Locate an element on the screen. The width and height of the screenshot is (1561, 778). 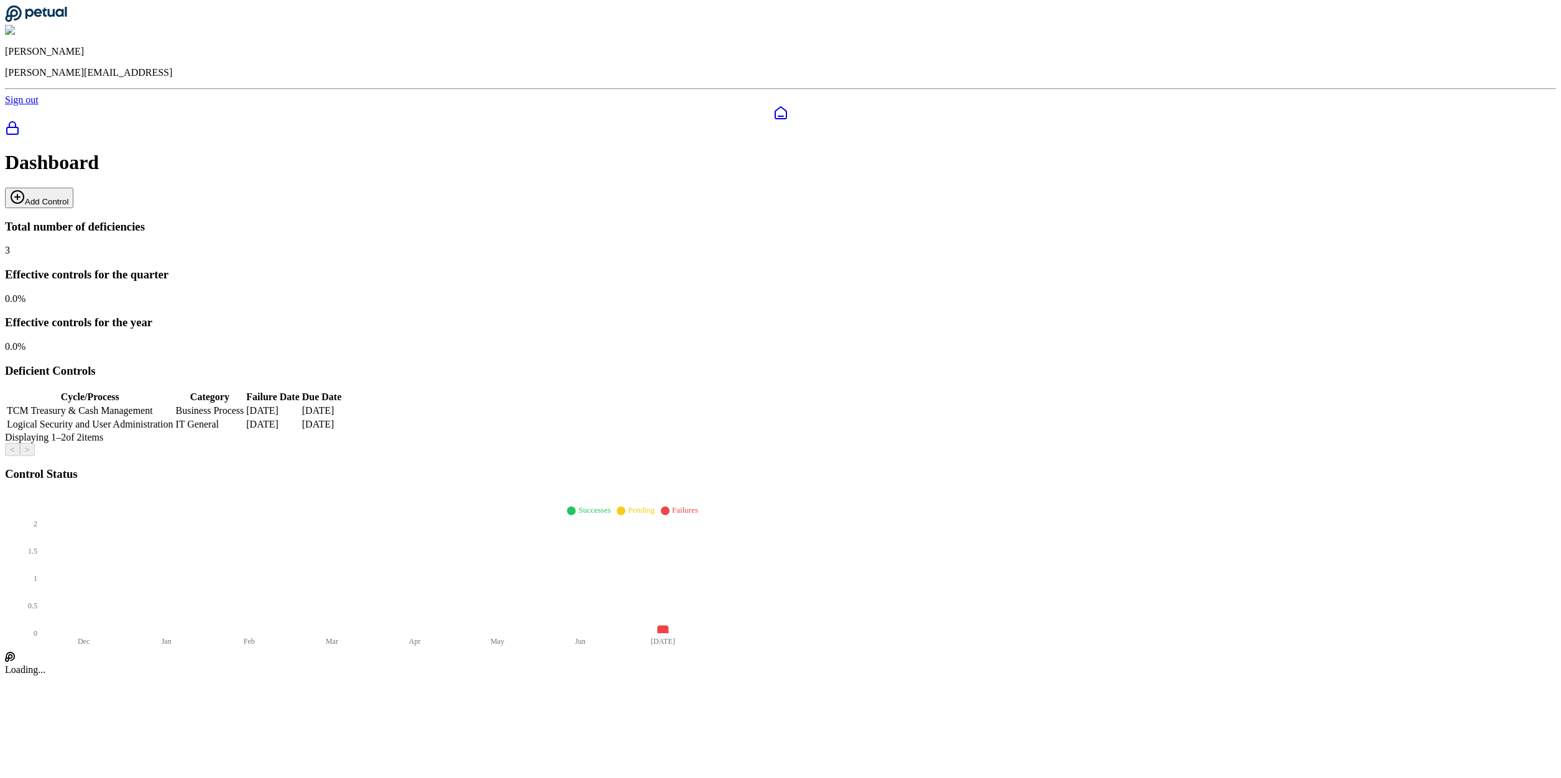
a: Go to Dashboard is located at coordinates (36, 19).